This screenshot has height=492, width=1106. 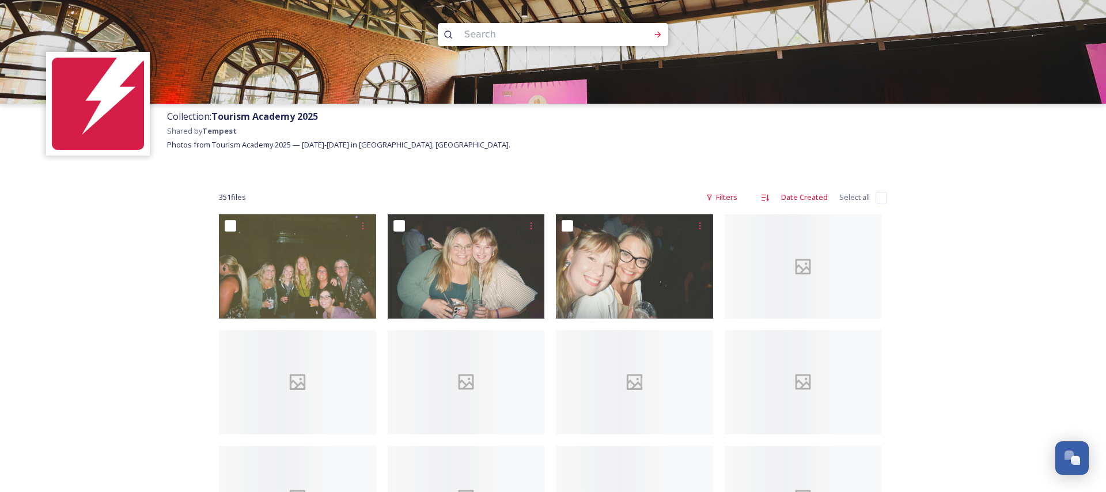 I want to click on img: 19080012.JPG, so click(x=297, y=266).